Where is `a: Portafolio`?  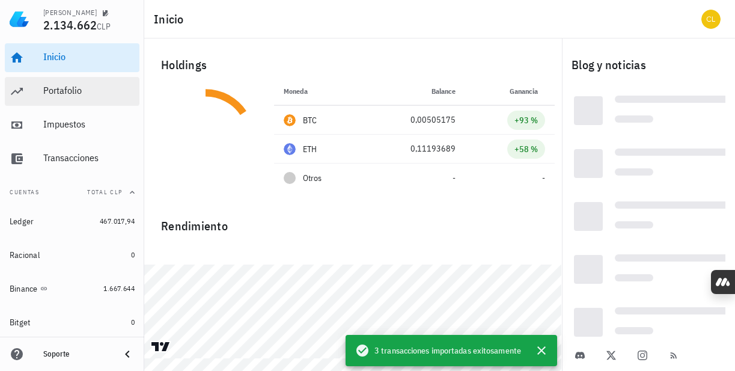 a: Portafolio is located at coordinates (72, 91).